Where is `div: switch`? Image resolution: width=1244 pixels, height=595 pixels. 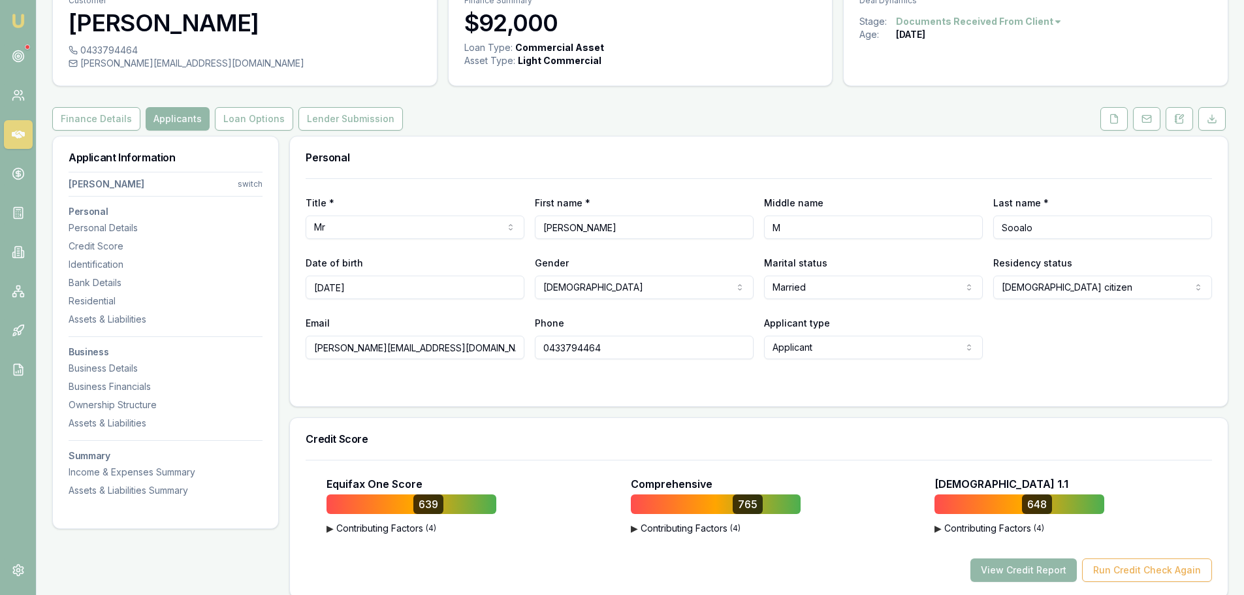
div: switch is located at coordinates (250, 184).